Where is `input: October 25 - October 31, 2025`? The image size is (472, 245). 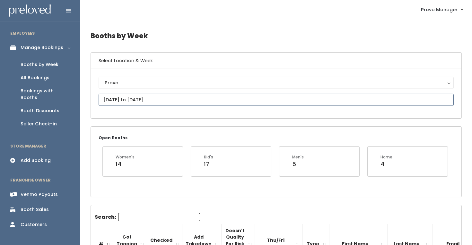 input: October 25 - October 31, 2025 is located at coordinates (276, 100).